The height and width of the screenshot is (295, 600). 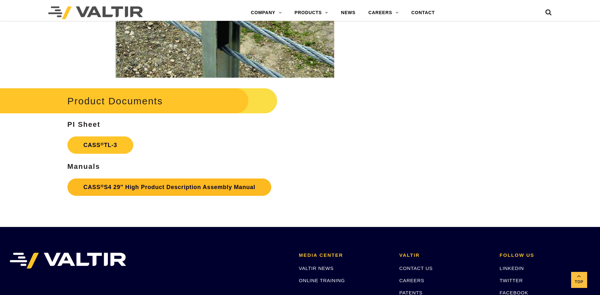 What do you see at coordinates (416, 268) in the screenshot?
I see `a: CONTACT US` at bounding box center [416, 268].